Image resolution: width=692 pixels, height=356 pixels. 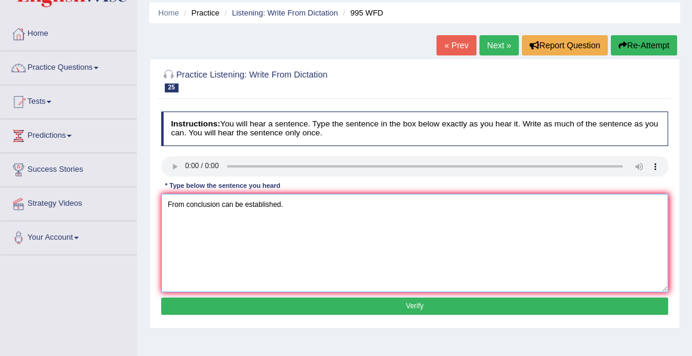 What do you see at coordinates (285, 13) in the screenshot?
I see `a: Listening: Write From Dictation` at bounding box center [285, 13].